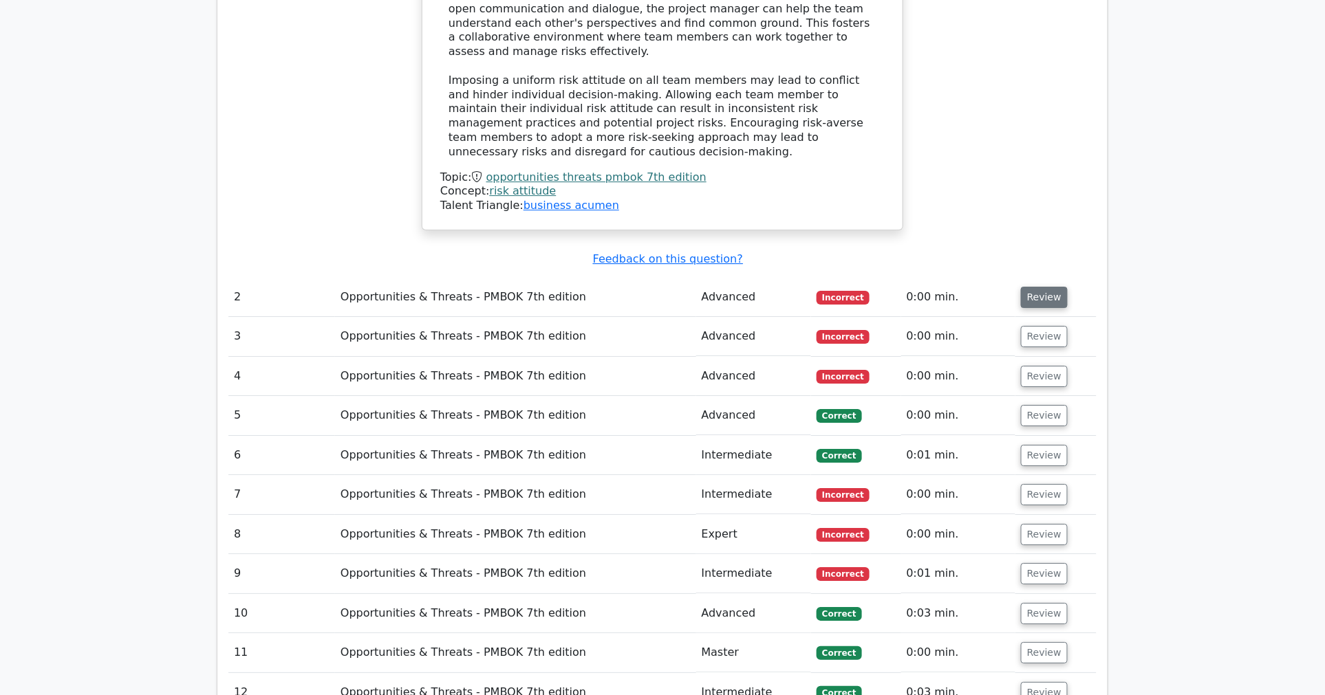 The width and height of the screenshot is (1325, 695). I want to click on div: Talent Triangle:, so click(662, 192).